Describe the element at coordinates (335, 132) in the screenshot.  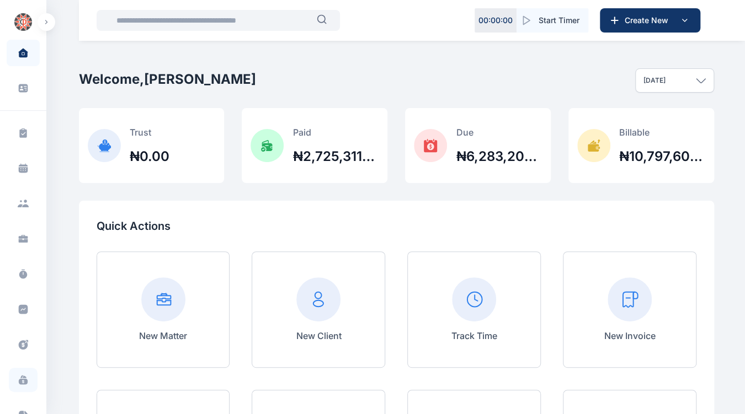
I see `p: Paid` at that location.